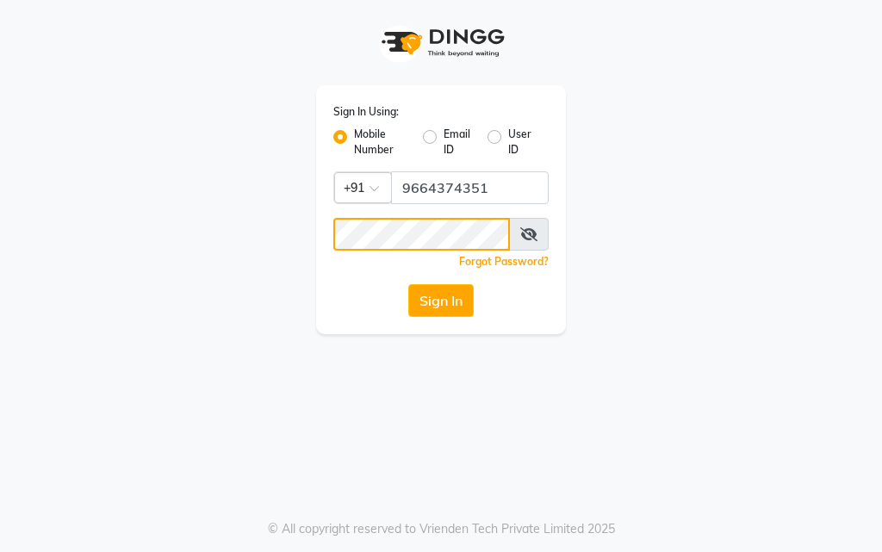 The image size is (882, 552). What do you see at coordinates (458, 142) in the screenshot?
I see `label: Email ID` at bounding box center [458, 142].